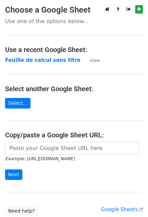 This screenshot has width=148, height=217. I want to click on a: View, so click(92, 60).